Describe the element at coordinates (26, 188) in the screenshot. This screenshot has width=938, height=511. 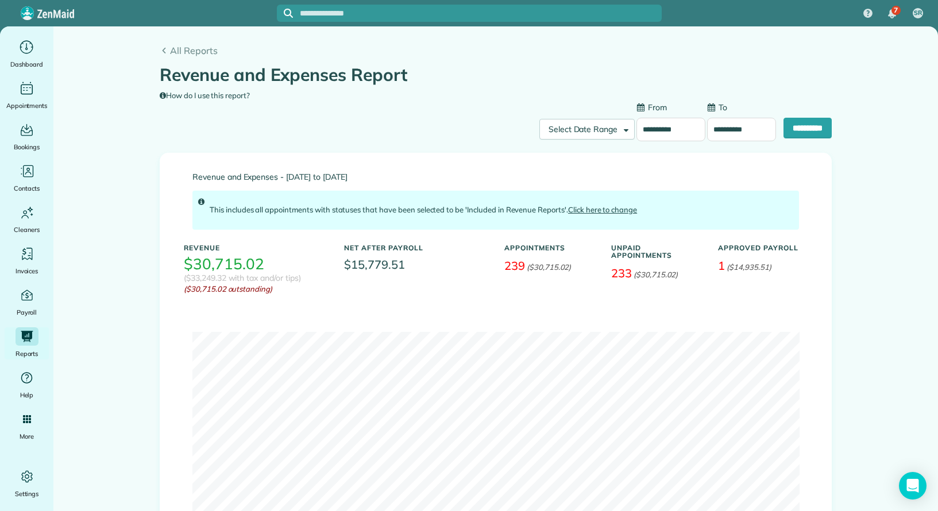
I see `span: Contacts` at that location.